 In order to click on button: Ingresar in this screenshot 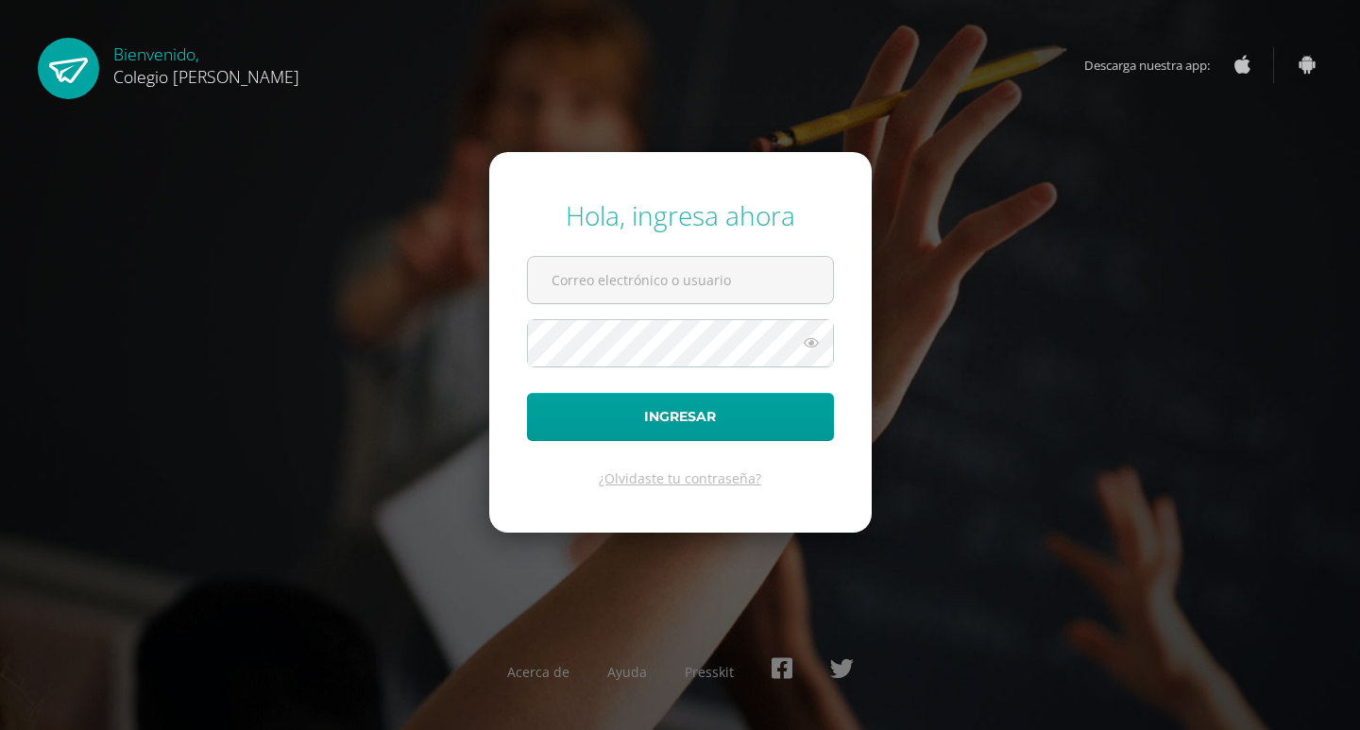, I will do `click(680, 416)`.